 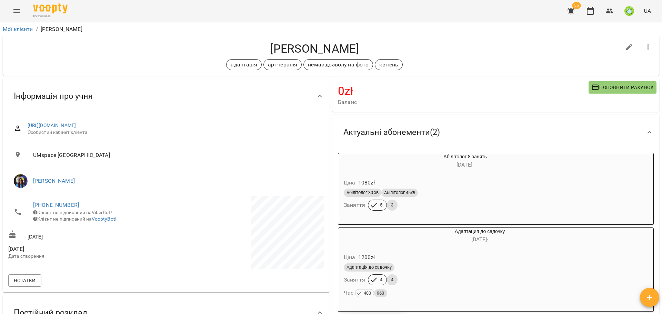 I want to click on span: 3, so click(x=392, y=205).